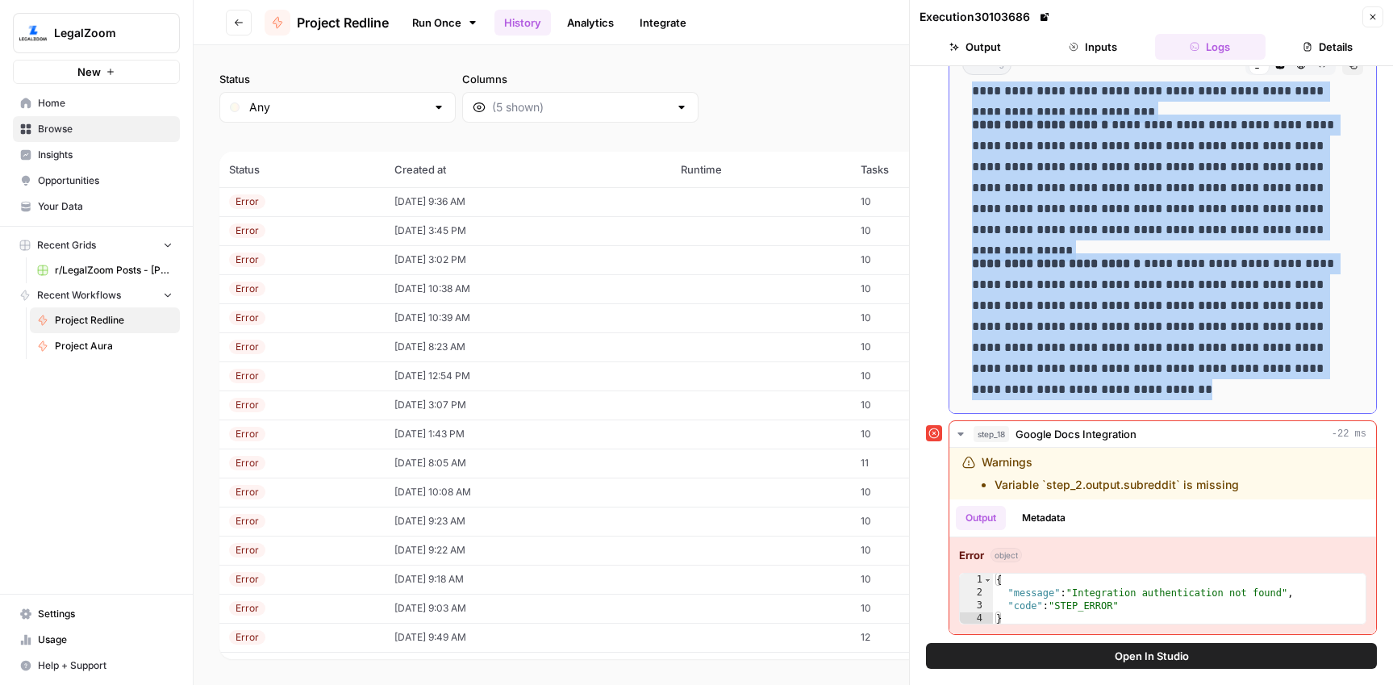 The height and width of the screenshot is (685, 1393). What do you see at coordinates (580, 107) in the screenshot?
I see `input: (5 shown)` at bounding box center [580, 107].